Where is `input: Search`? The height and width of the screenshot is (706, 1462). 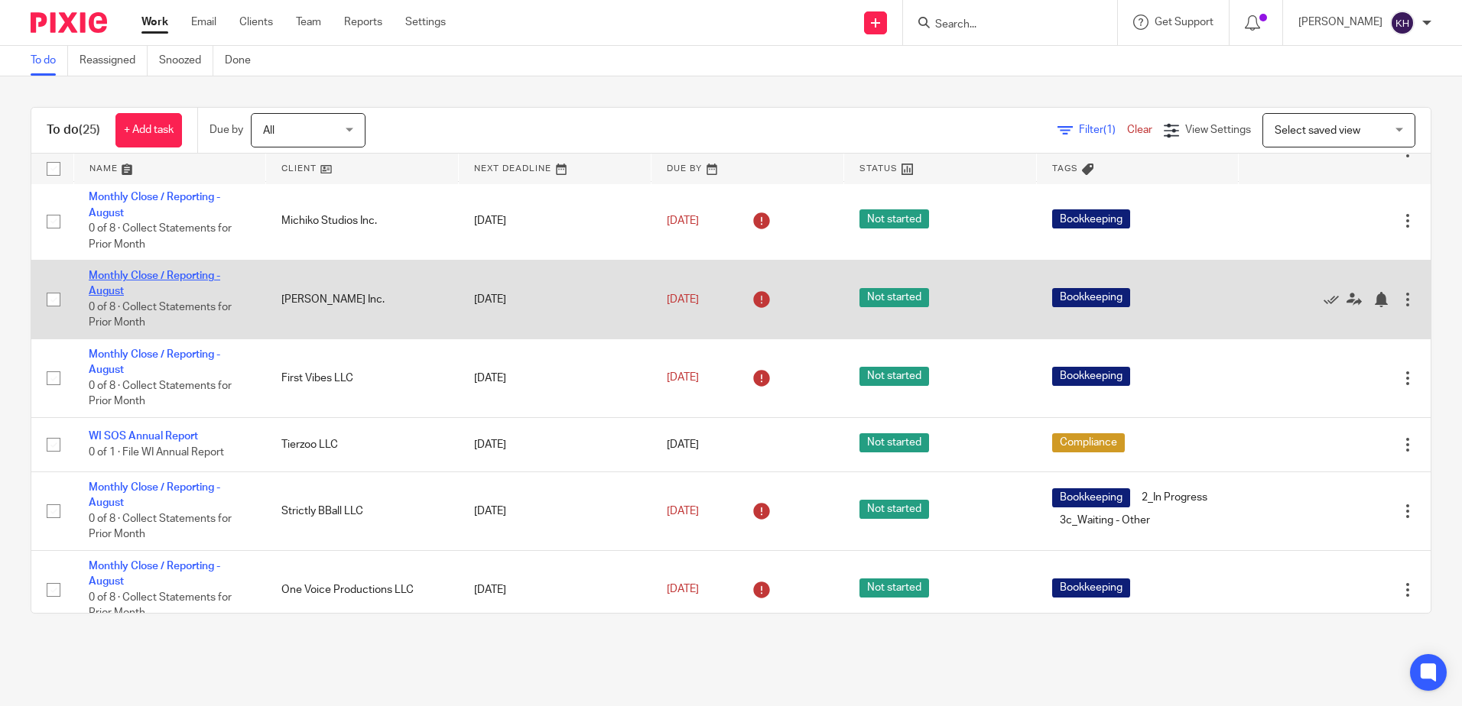
input: Search is located at coordinates (1002, 25).